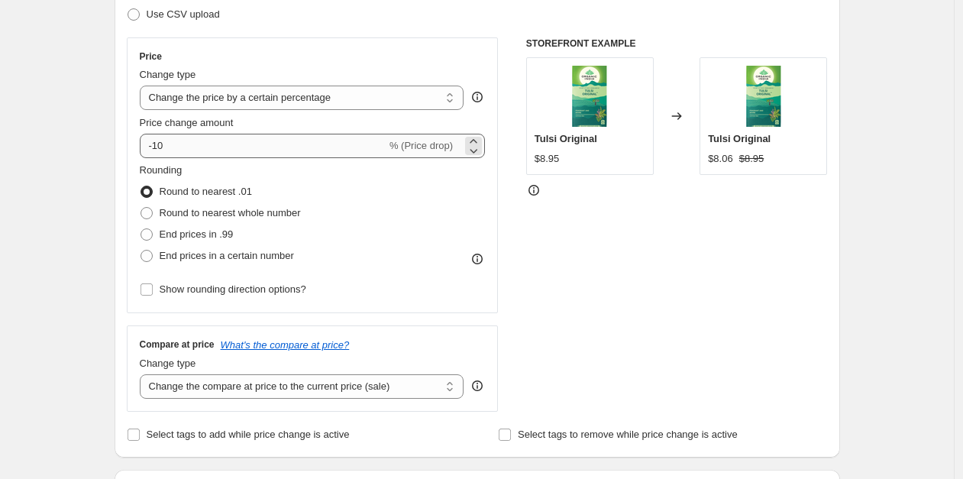 The width and height of the screenshot is (963, 479). Describe the element at coordinates (233, 289) in the screenshot. I see `span: Show rounding direction options?` at that location.